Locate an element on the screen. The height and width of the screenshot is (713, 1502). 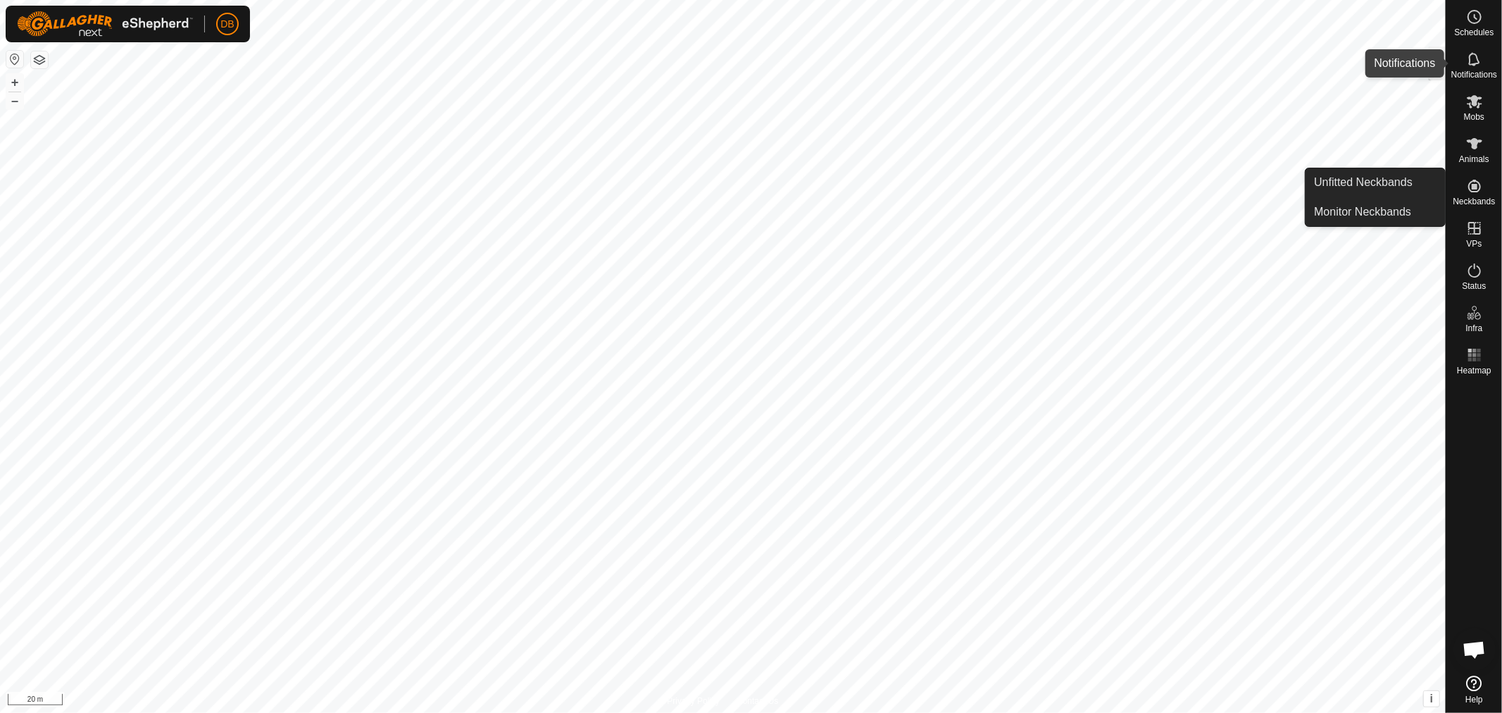
span: Animals is located at coordinates (1474, 159).